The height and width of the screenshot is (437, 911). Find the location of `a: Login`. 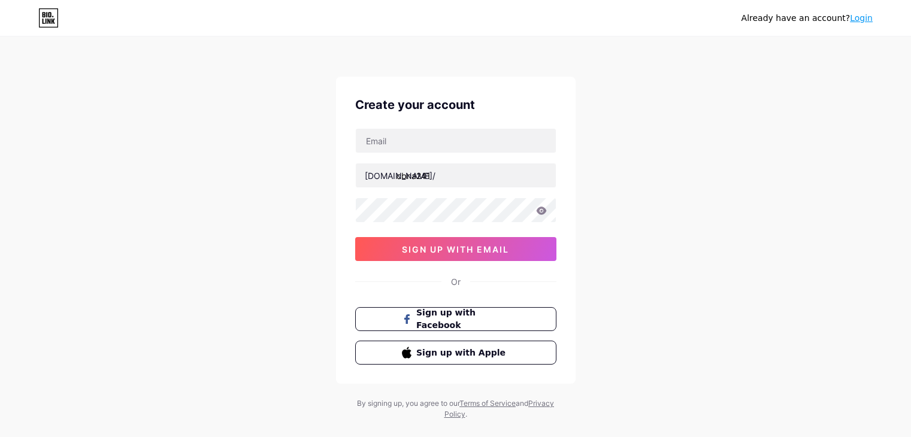

a: Login is located at coordinates (861, 18).